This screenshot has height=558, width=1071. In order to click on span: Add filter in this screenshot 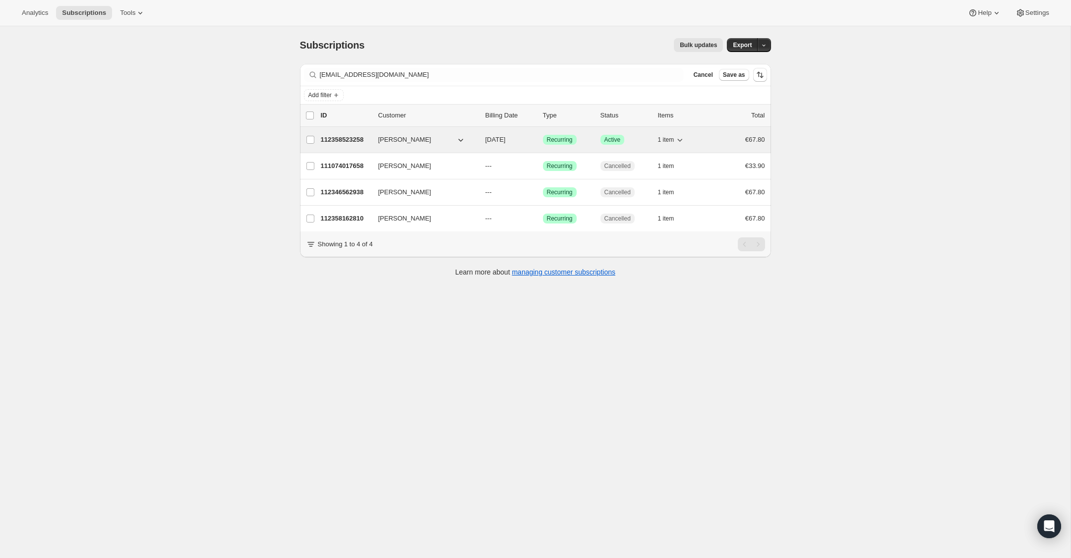, I will do `click(320, 95)`.